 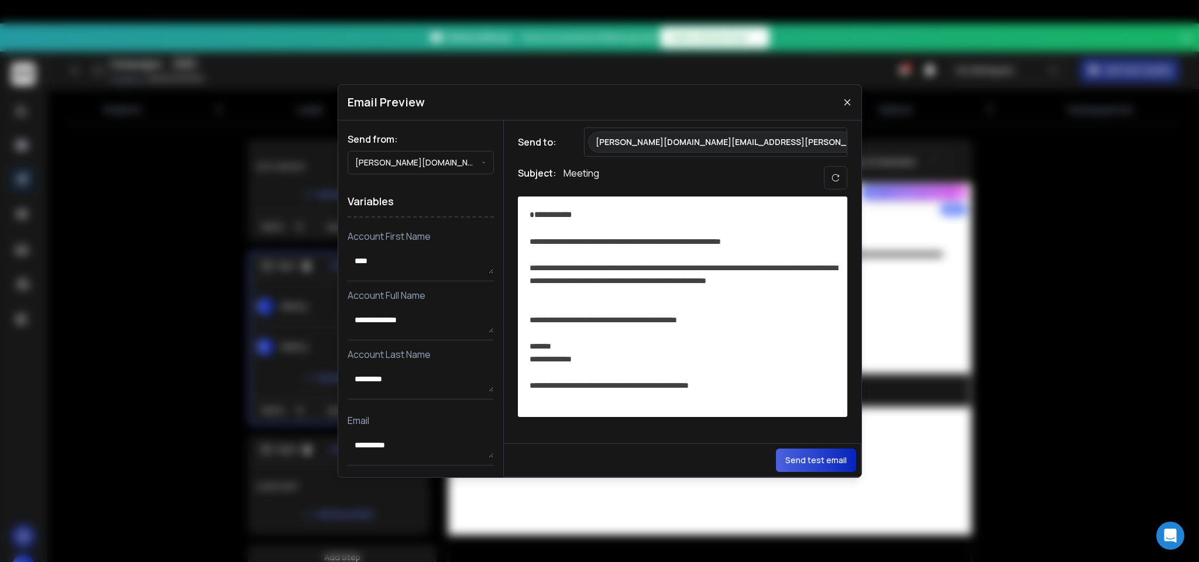 What do you see at coordinates (1170, 536) in the screenshot?
I see `div: Open Intercom Messenger` at bounding box center [1170, 536].